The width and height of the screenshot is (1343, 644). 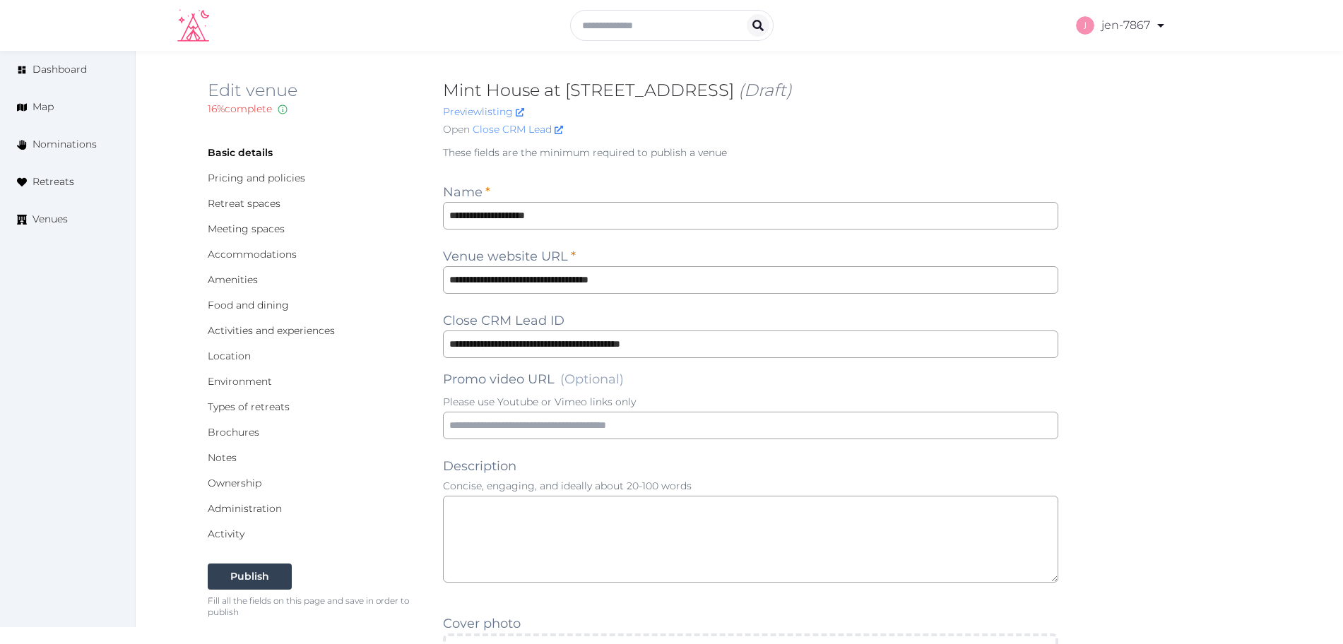 I want to click on span: 16 % complete, so click(x=239, y=109).